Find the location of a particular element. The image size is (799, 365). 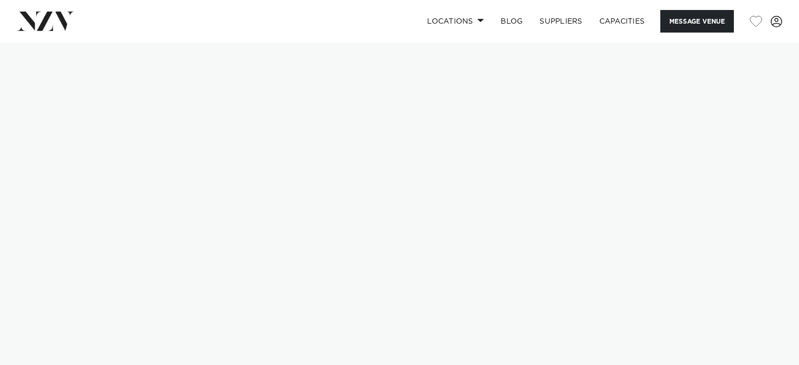

a: Locations is located at coordinates (455, 21).